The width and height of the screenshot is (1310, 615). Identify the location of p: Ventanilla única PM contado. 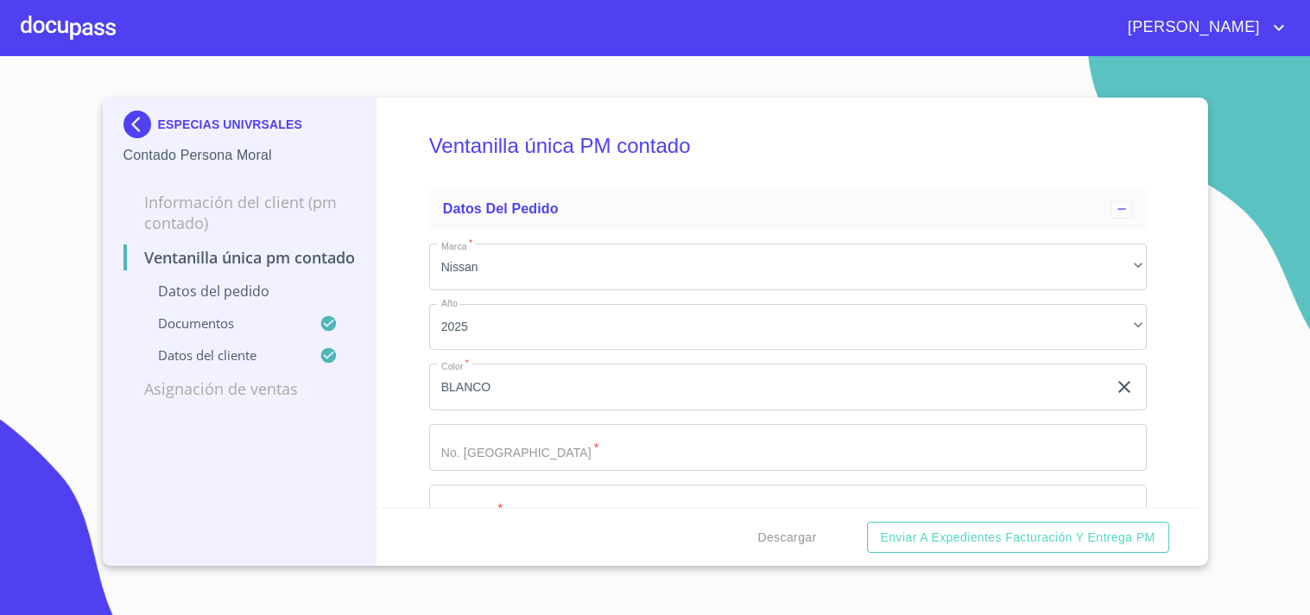
(239, 257).